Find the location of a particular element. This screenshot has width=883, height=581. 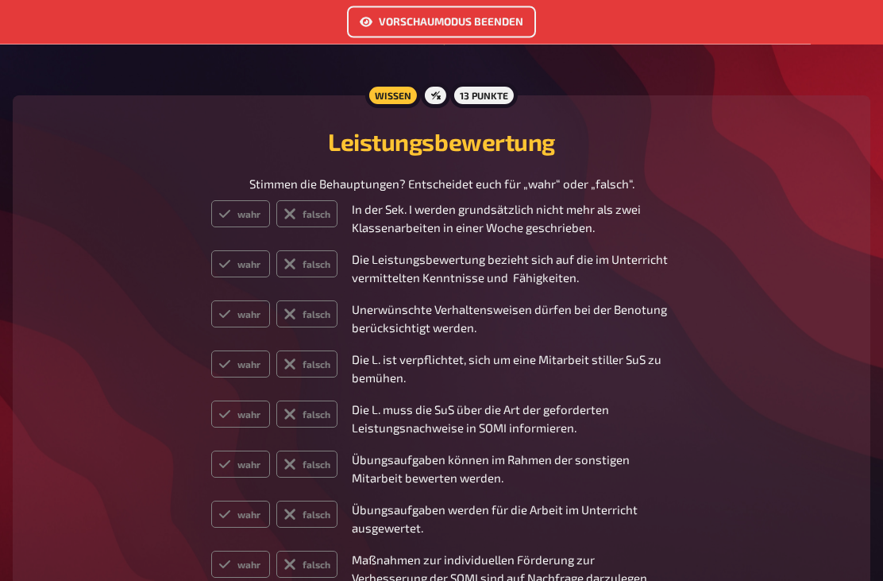

p: Die L. ist verpflichtet, sich um eine Mitarbeit stiller SuS zu bemühen. is located at coordinates (512, 369).